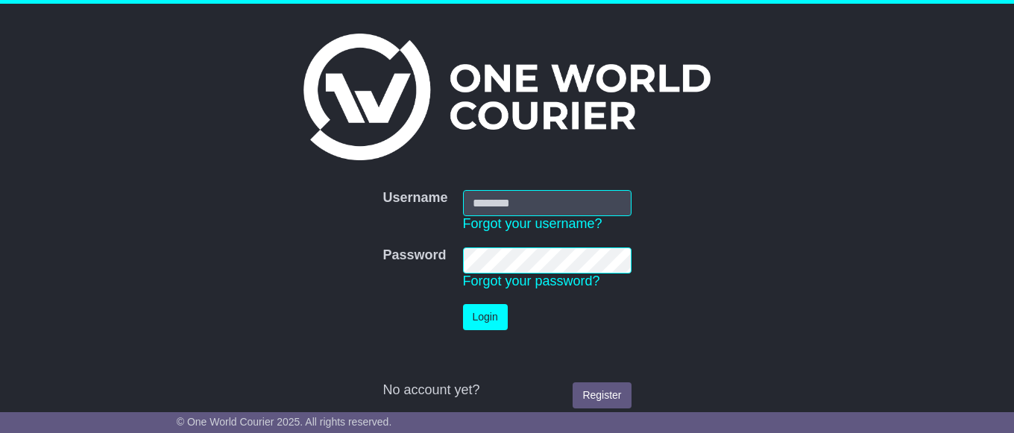 This screenshot has height=433, width=1014. I want to click on a: Forgot your password?, so click(531, 281).